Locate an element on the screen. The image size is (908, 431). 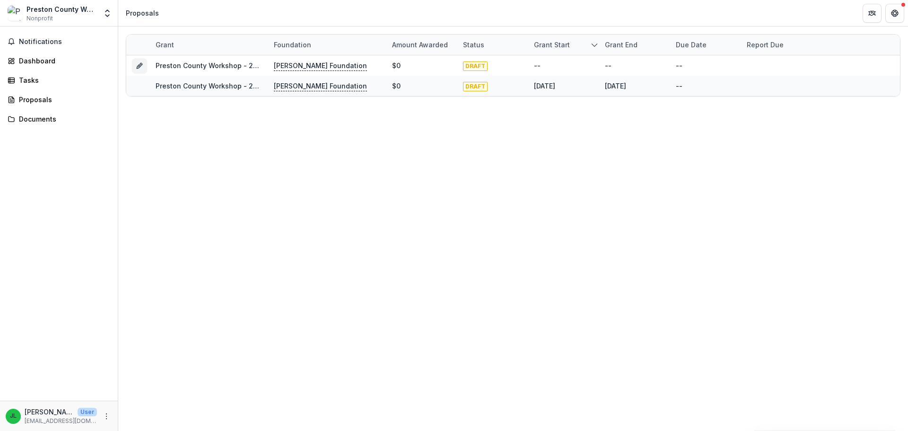
a: Dashboard is located at coordinates (59, 61).